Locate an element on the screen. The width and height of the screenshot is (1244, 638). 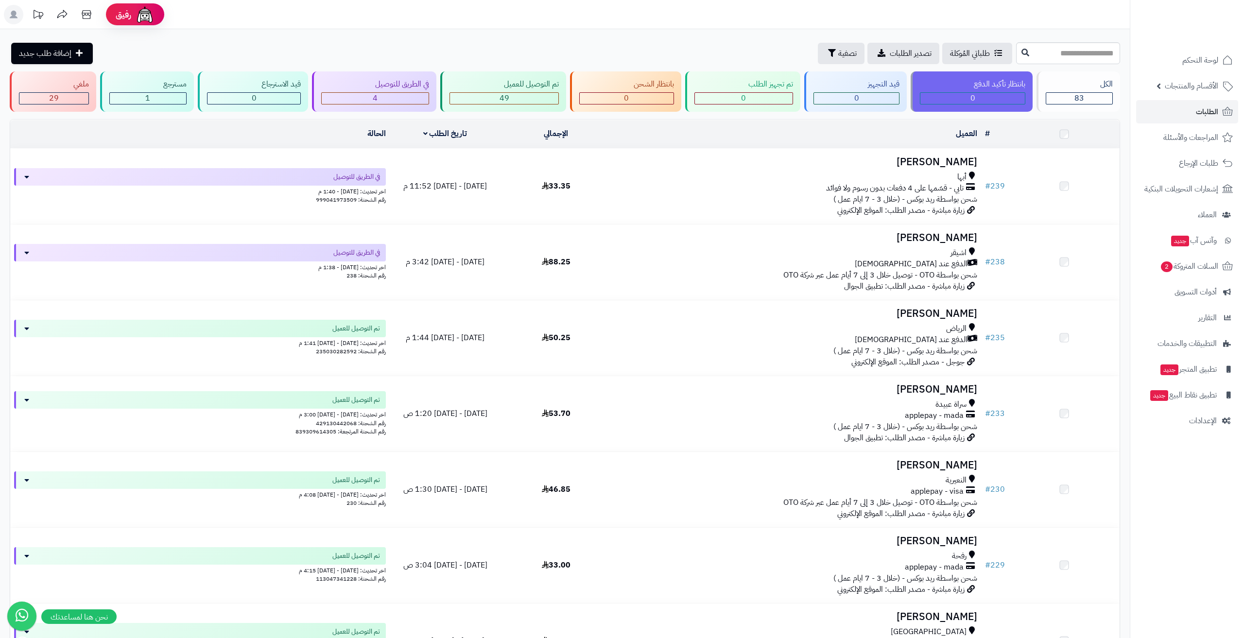
span: النعيرية is located at coordinates (956, 480).